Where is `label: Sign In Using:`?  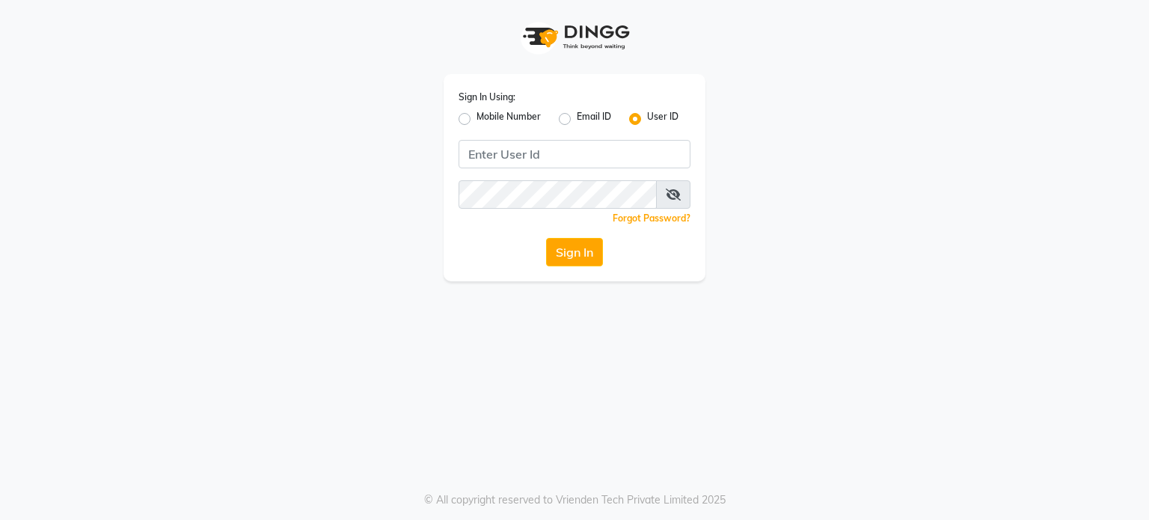
label: Sign In Using: is located at coordinates (487, 97).